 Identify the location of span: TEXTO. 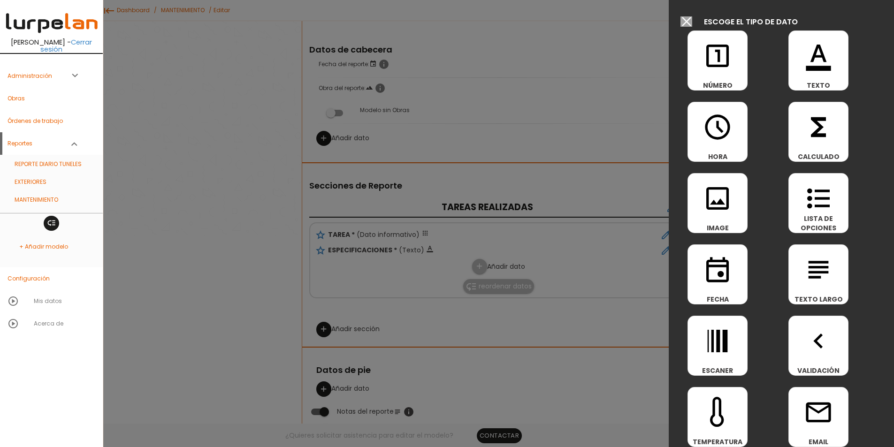
(819, 85).